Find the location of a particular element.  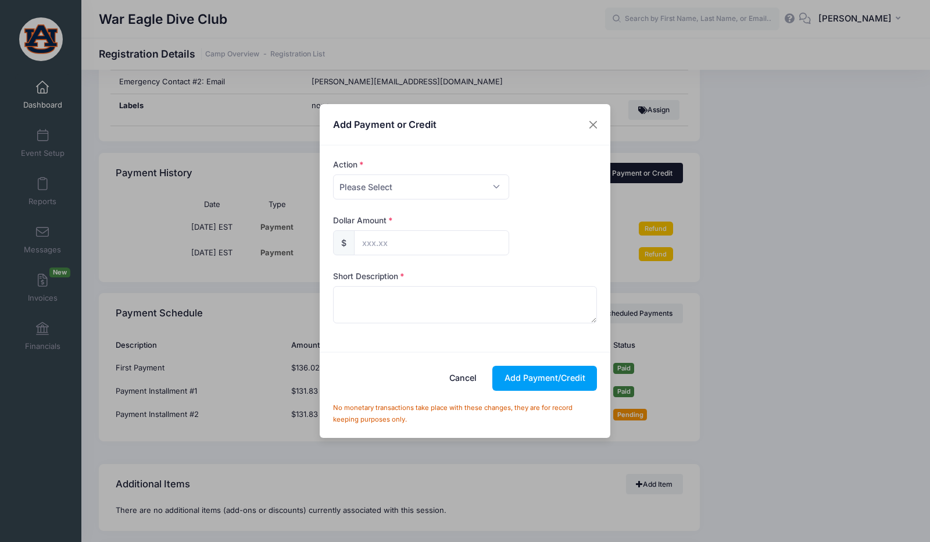

label: Short Description is located at coordinates (368, 276).